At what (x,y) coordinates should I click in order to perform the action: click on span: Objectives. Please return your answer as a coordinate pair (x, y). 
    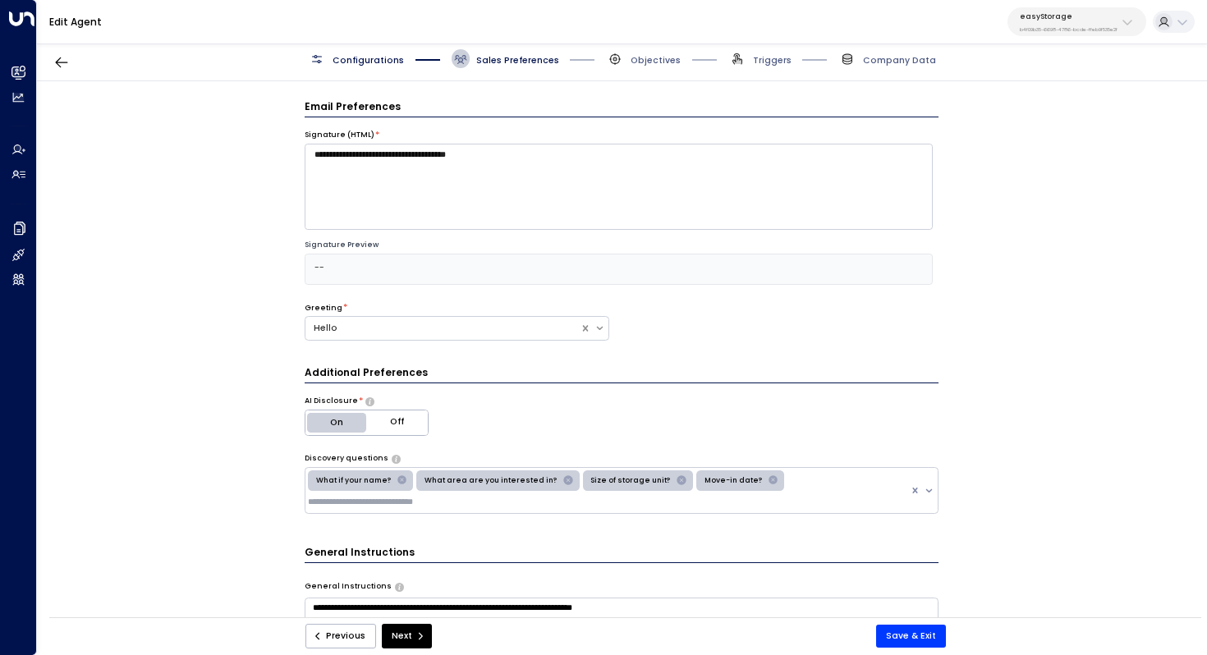
    Looking at the image, I should click on (655, 60).